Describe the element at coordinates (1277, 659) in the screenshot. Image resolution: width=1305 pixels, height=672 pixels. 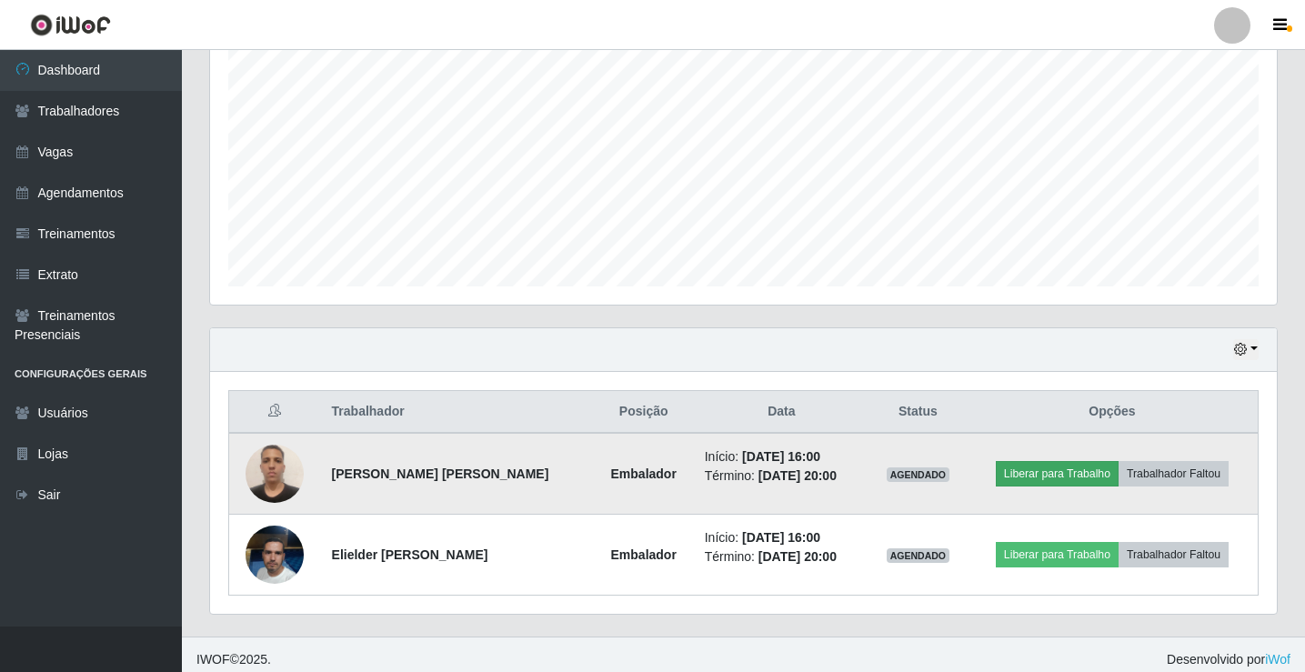
I see `a: iWof` at that location.